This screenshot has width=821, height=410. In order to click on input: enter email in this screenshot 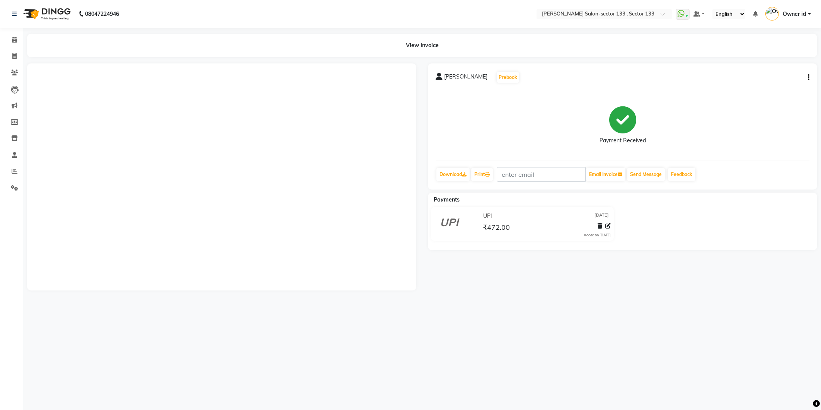, I will do `click(541, 174)`.